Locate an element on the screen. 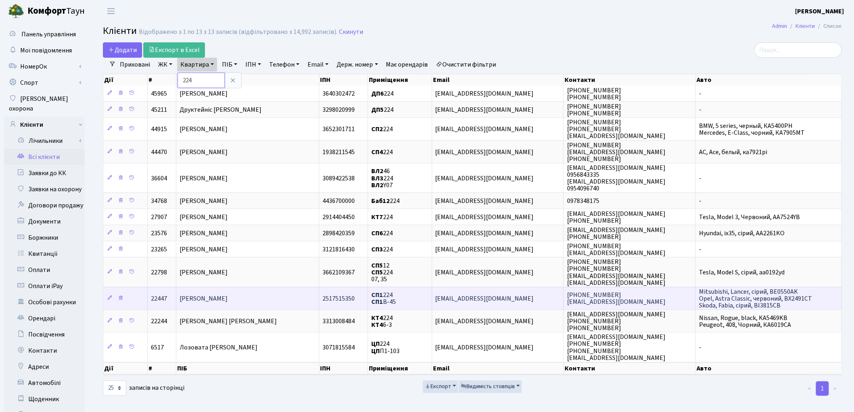  a: ІПН is located at coordinates (253, 65).